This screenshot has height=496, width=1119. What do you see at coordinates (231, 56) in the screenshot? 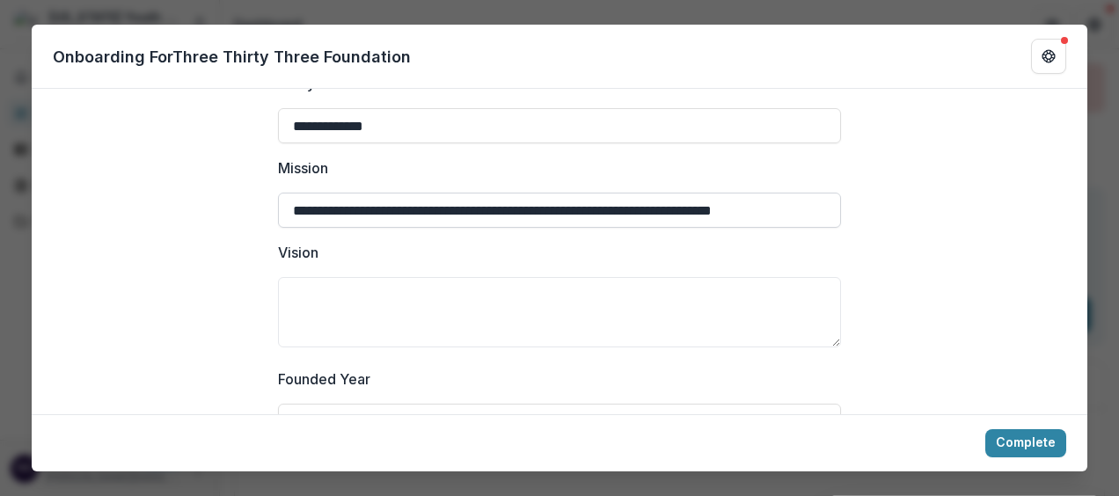
I see `p: Onboarding For Three Thirty Three Foundation` at bounding box center [231, 56].